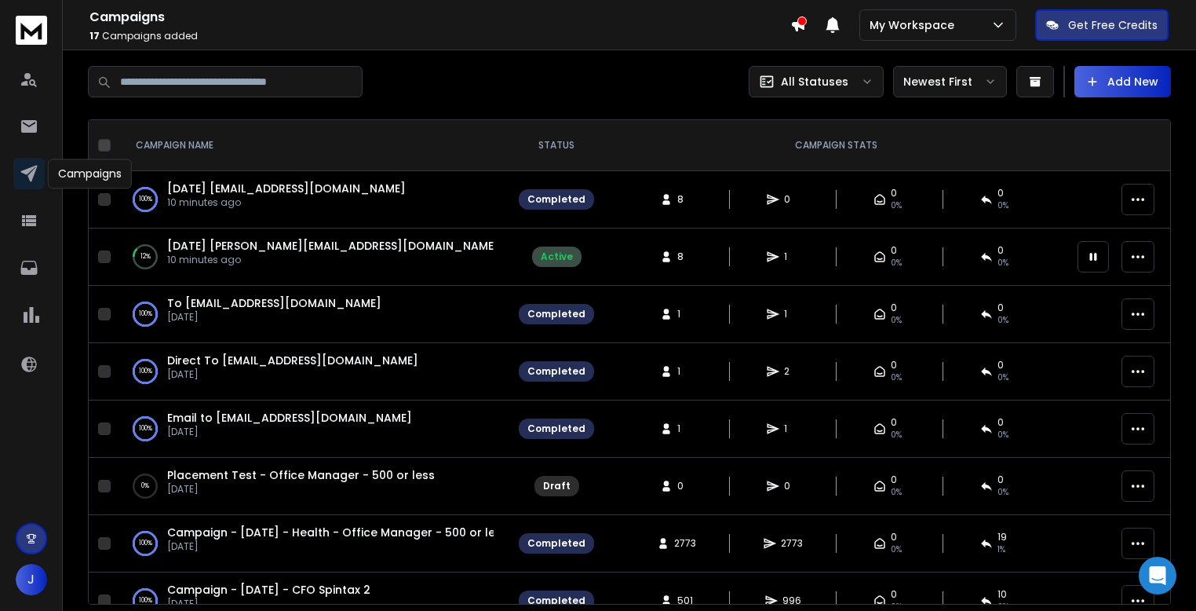  I want to click on div: Active, so click(557, 257).